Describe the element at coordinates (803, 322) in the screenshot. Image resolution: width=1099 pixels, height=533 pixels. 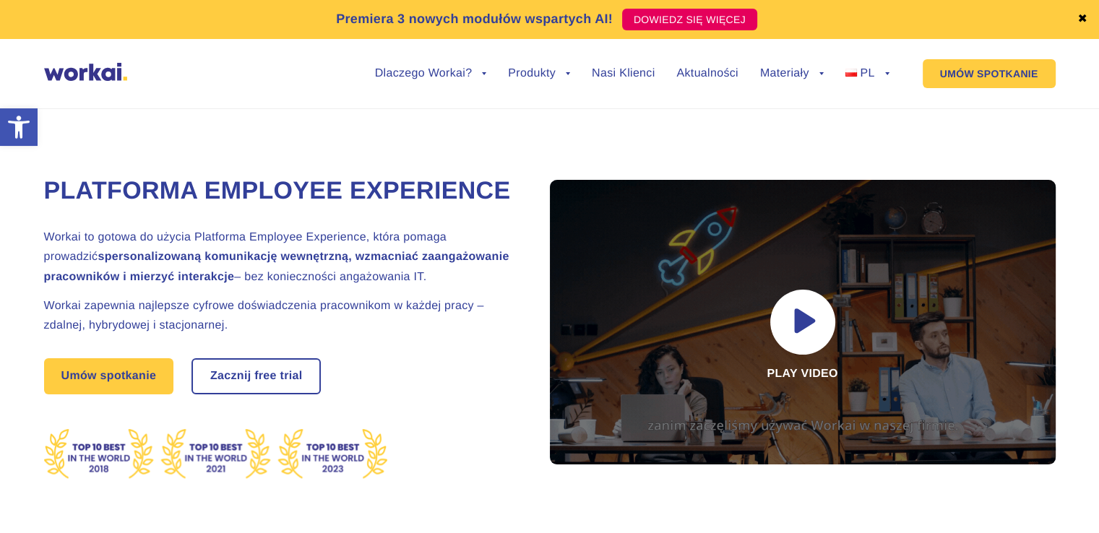
I see `div: Play video` at that location.